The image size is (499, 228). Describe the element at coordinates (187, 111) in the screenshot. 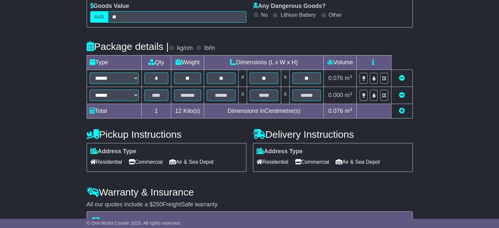

I see `td: Kilo(s)` at that location.